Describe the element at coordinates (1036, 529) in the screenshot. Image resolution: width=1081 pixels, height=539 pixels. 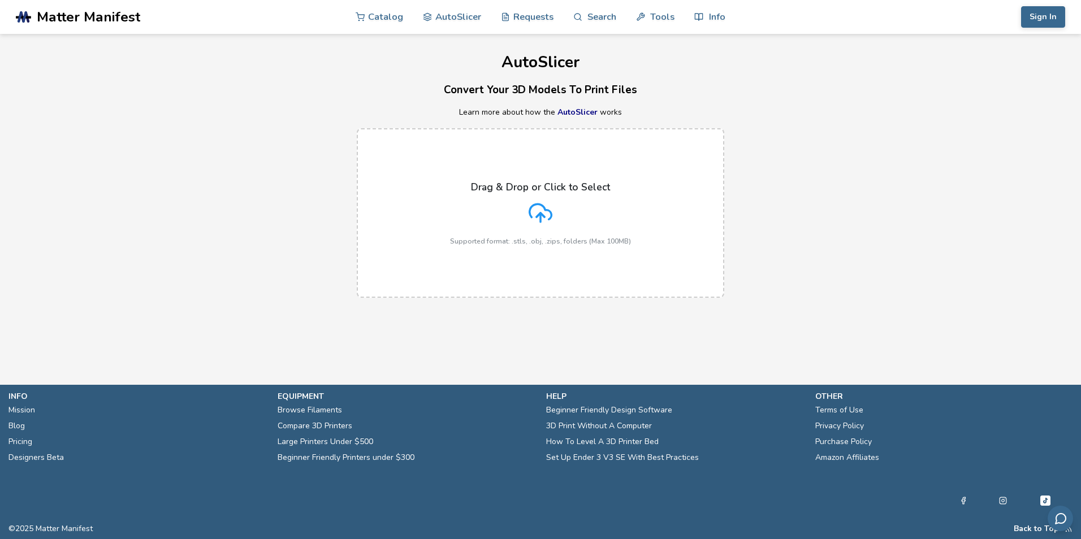
I see `button: Back to Top` at that location.